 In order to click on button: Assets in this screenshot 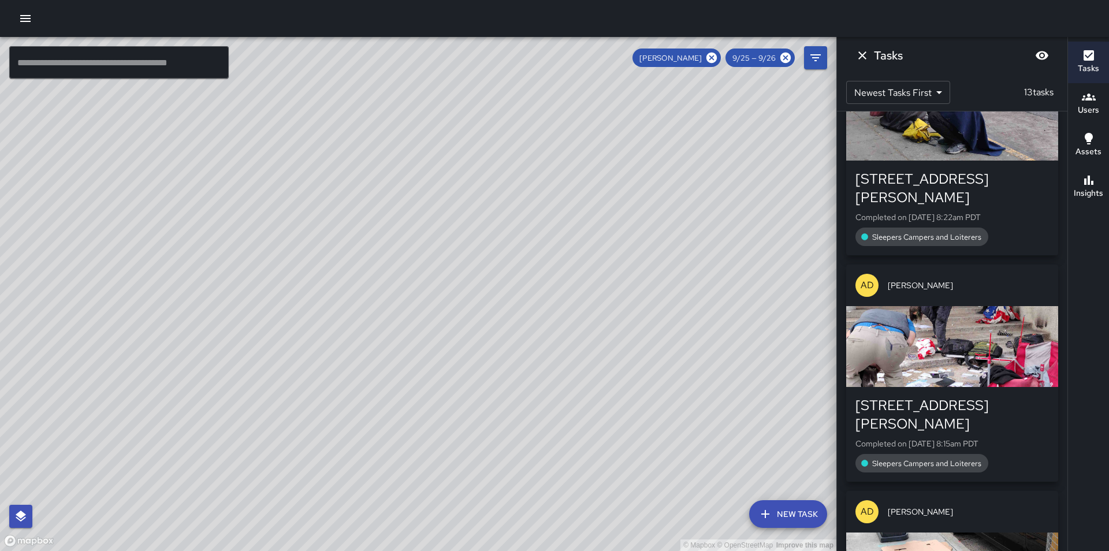, I will do `click(1088, 146)`.